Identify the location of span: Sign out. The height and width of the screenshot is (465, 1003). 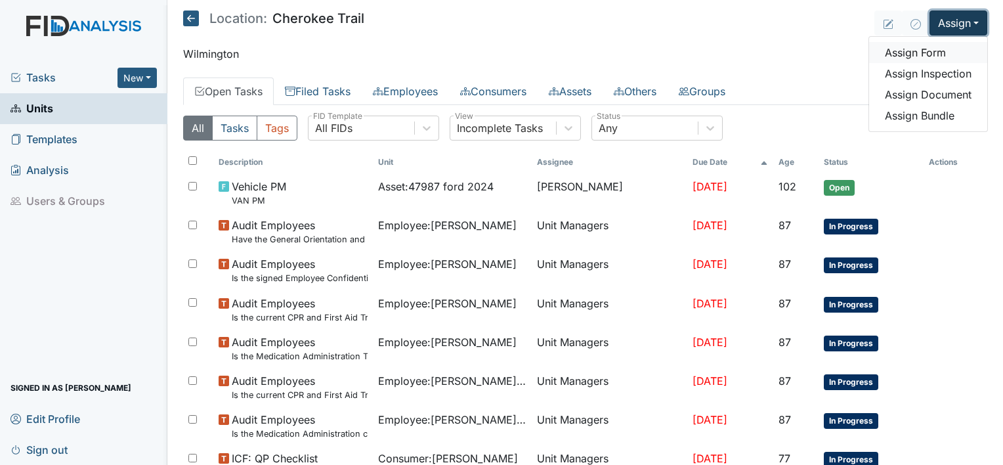
(39, 449).